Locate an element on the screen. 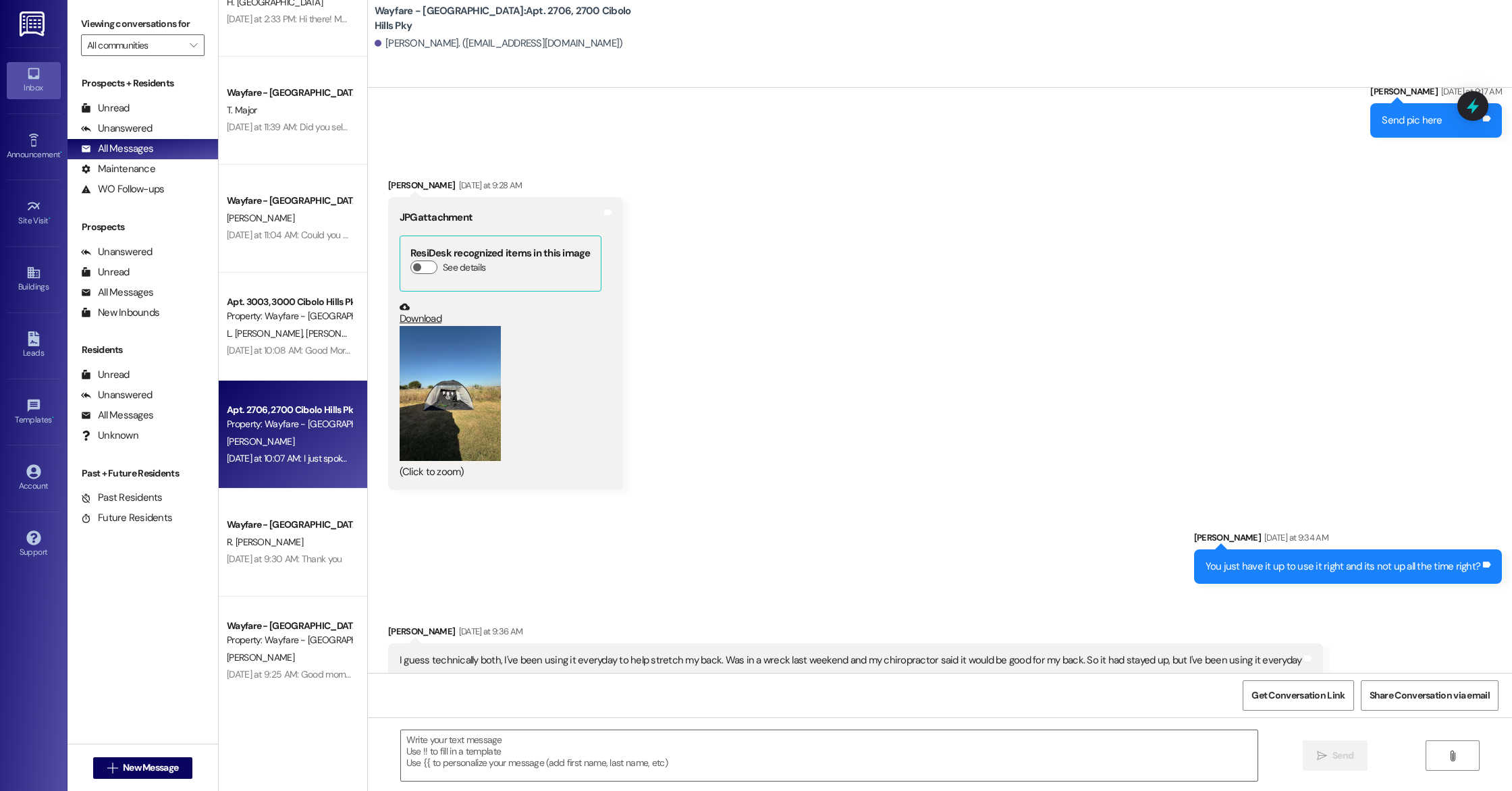 The height and width of the screenshot is (791, 1512). button: New Message is located at coordinates (143, 768).